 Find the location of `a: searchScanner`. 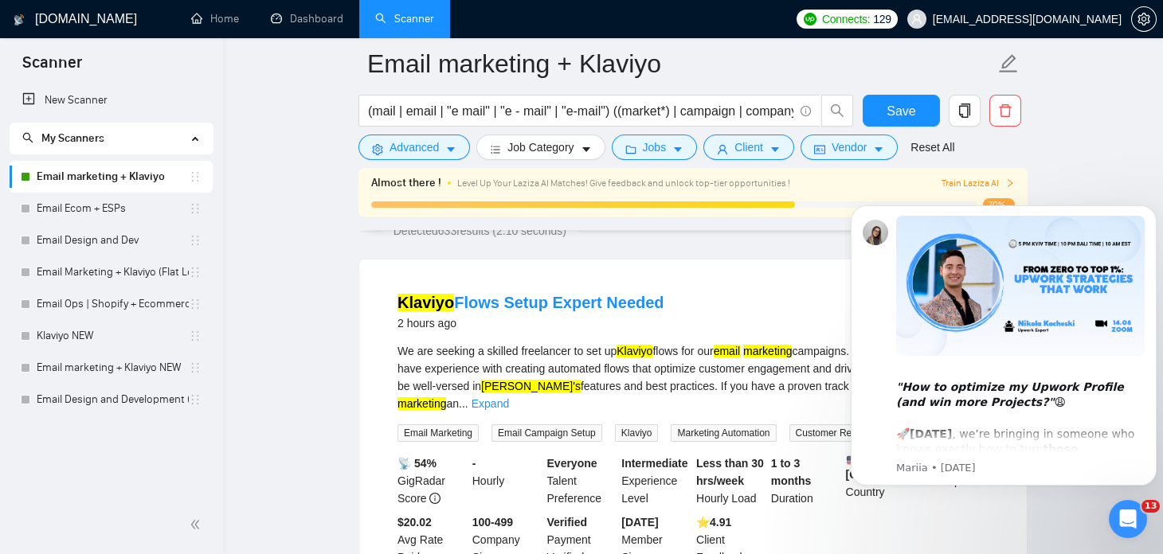

a: searchScanner is located at coordinates (405, 18).